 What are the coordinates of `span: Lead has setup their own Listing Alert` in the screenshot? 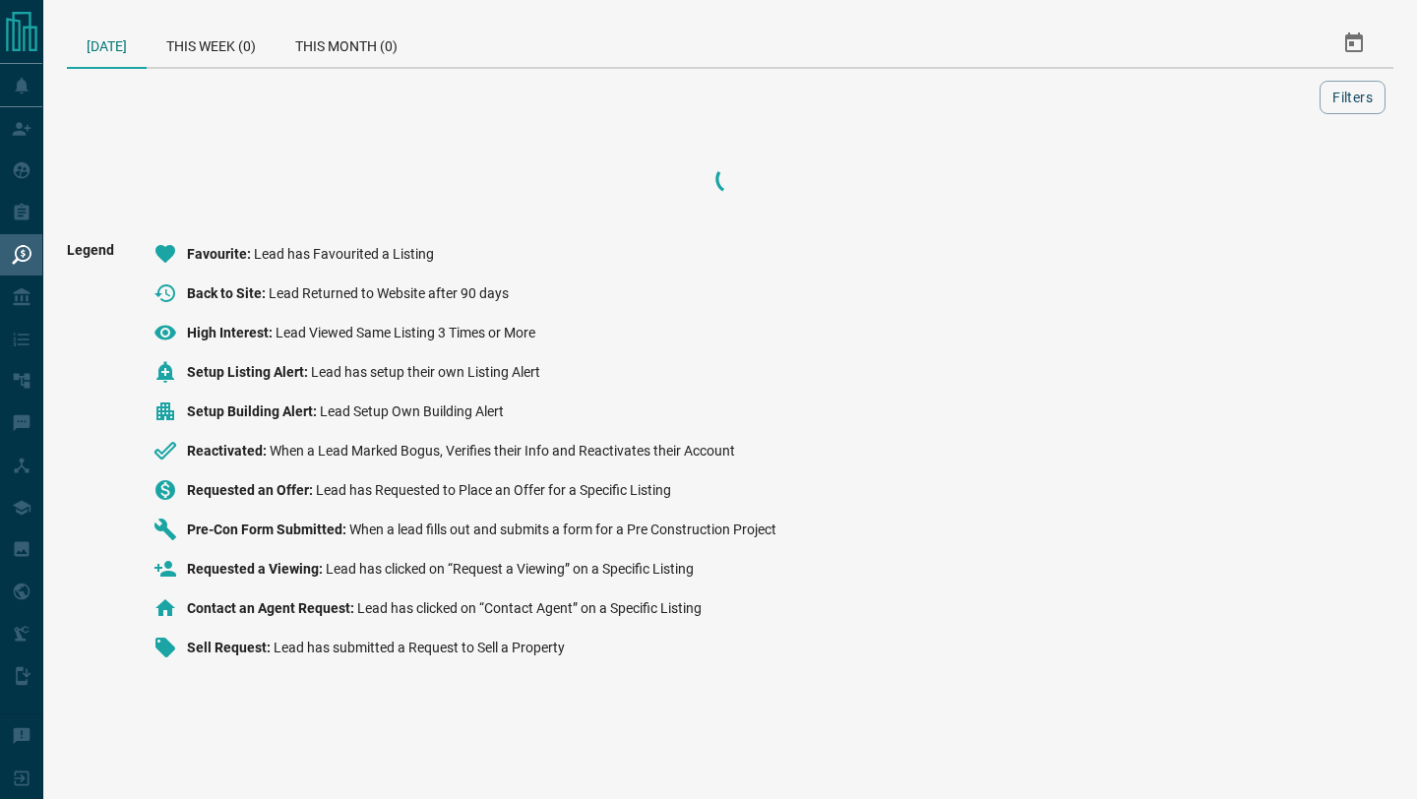 It's located at (425, 372).